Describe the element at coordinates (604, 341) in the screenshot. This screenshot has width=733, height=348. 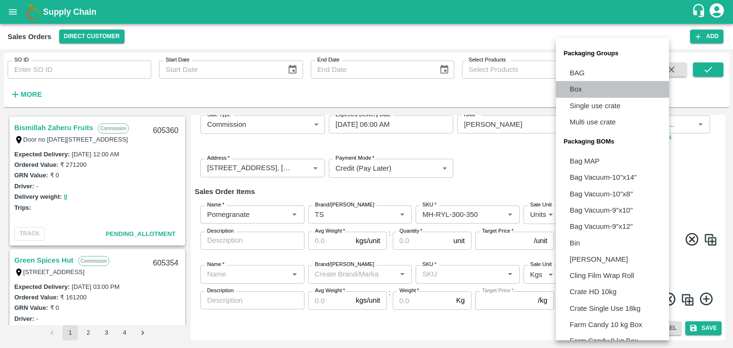
I see `p: Farm Candy 9 kg Box` at that location.